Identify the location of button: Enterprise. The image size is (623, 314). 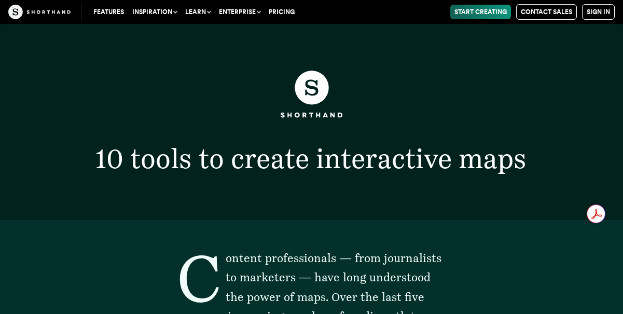
(240, 12).